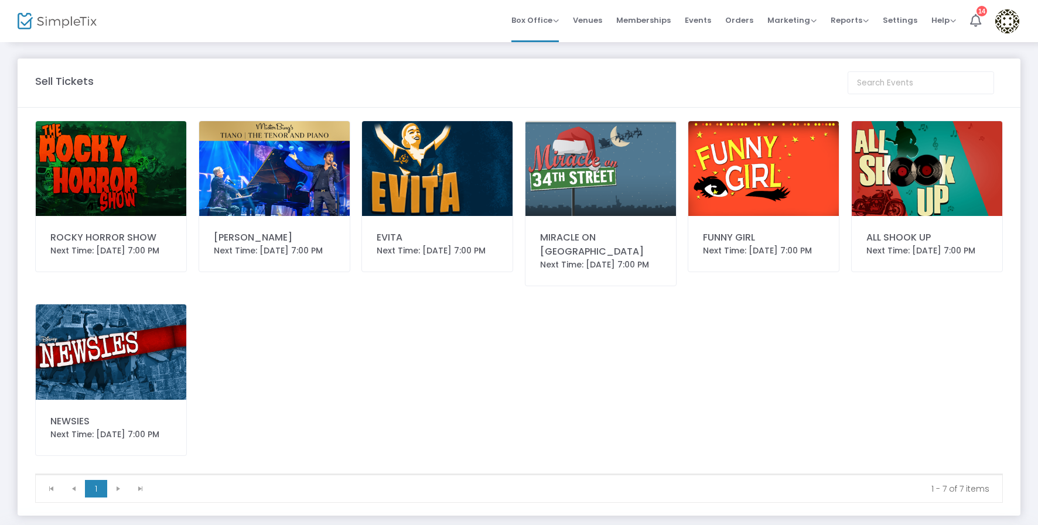 The width and height of the screenshot is (1038, 525). What do you see at coordinates (927, 238) in the screenshot?
I see `div: ALL SHOOK UP` at bounding box center [927, 238].